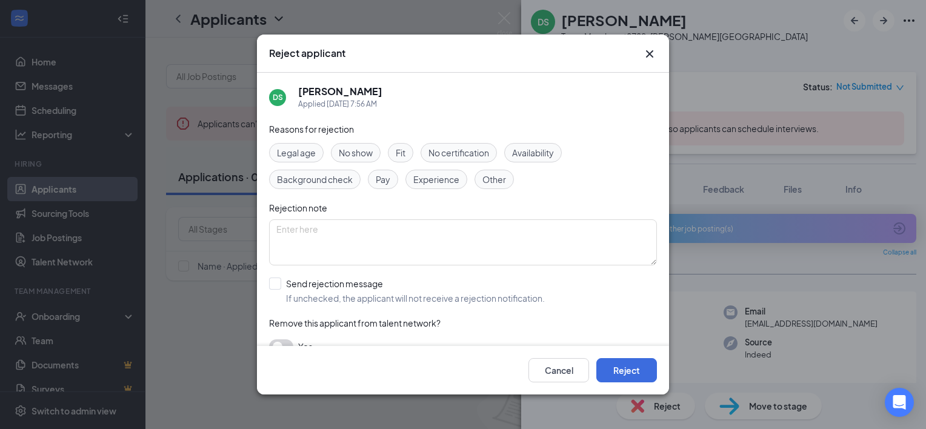 This screenshot has height=429, width=926. What do you see at coordinates (277, 97) in the screenshot?
I see `div: DS` at bounding box center [277, 97].